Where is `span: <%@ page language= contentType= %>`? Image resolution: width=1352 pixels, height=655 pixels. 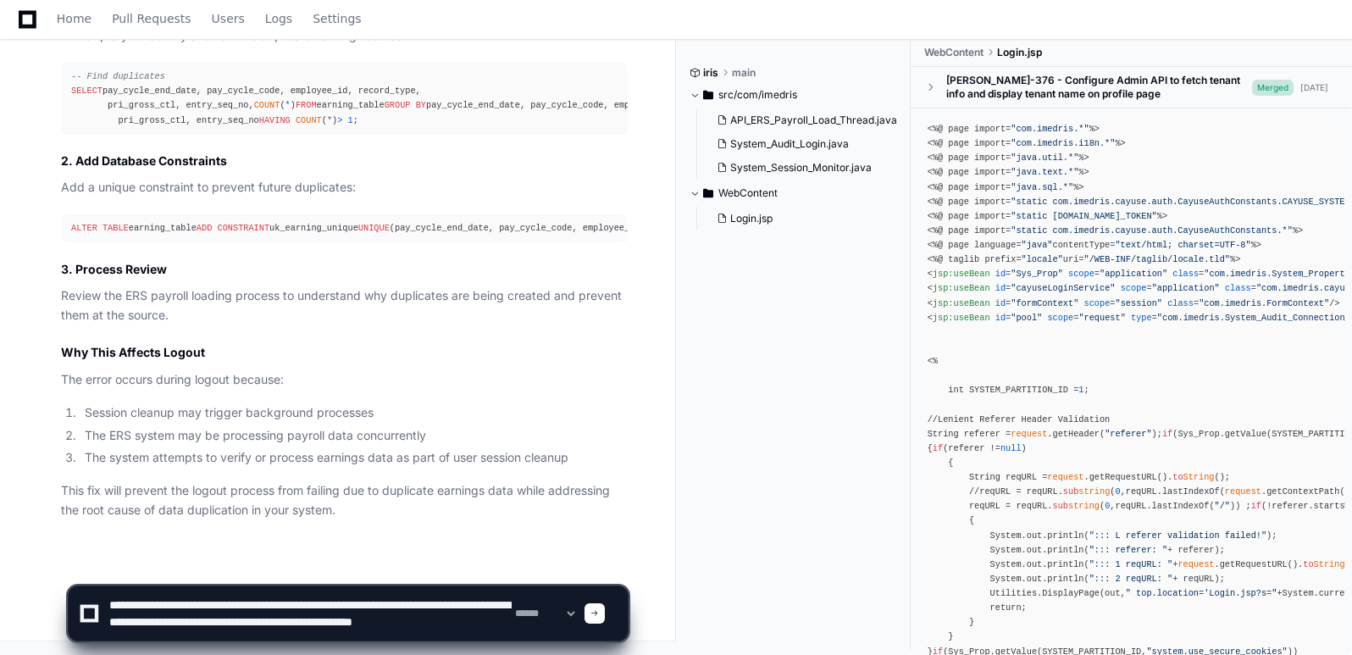 span: <%@ page language= contentType= %> is located at coordinates (1095, 245).